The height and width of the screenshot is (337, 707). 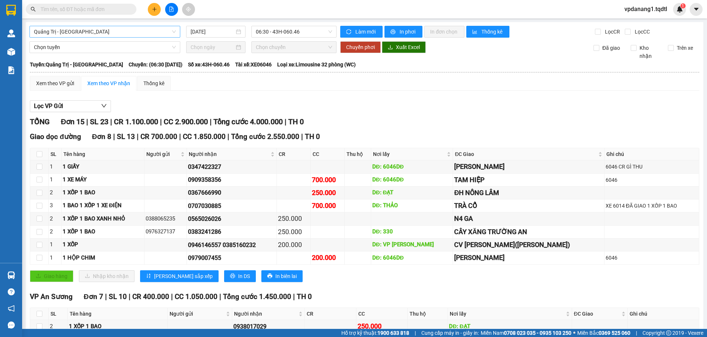 What do you see at coordinates (651, 154) in the screenshot?
I see `th: Ghi chú` at bounding box center [651, 154].